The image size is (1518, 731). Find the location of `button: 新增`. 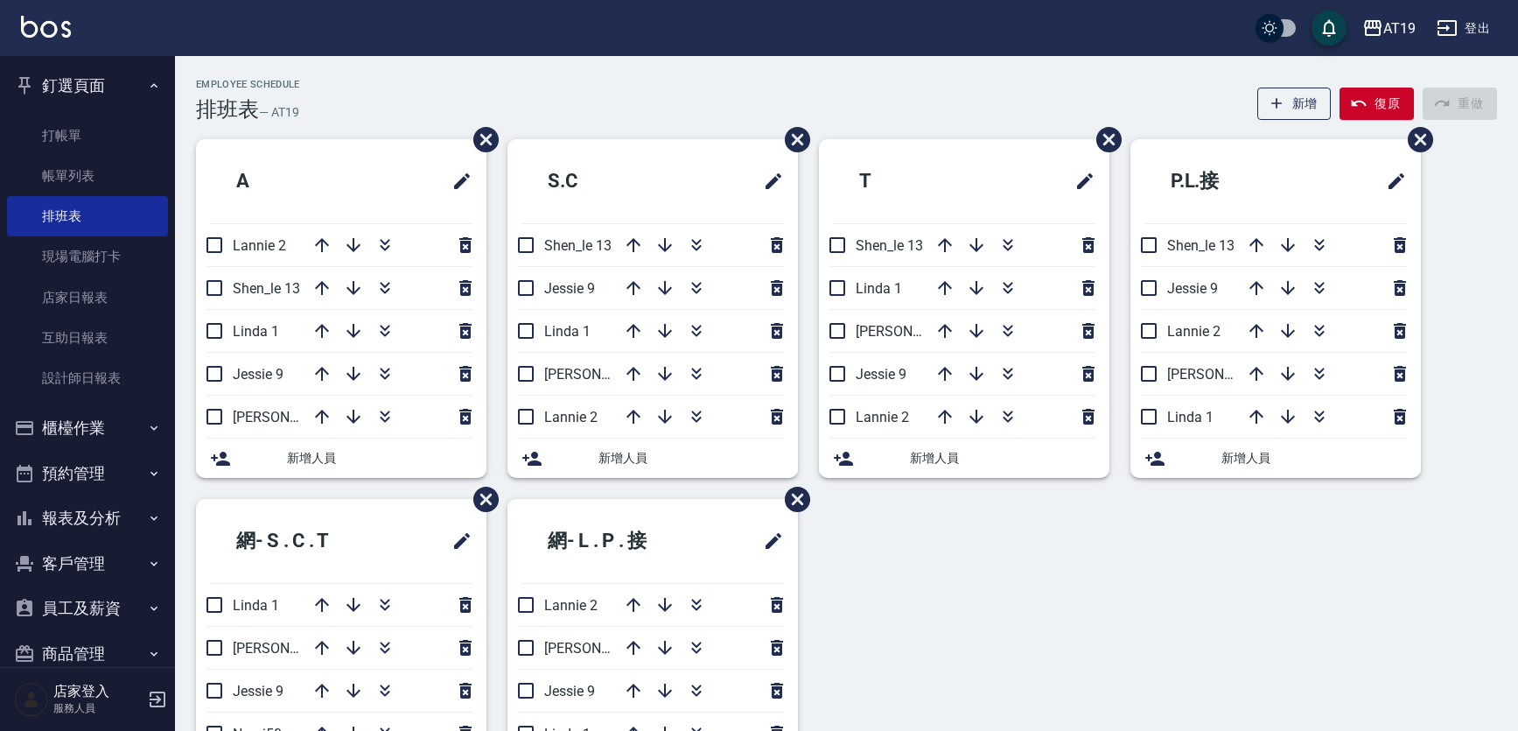

button: 新增 is located at coordinates (1294, 103).